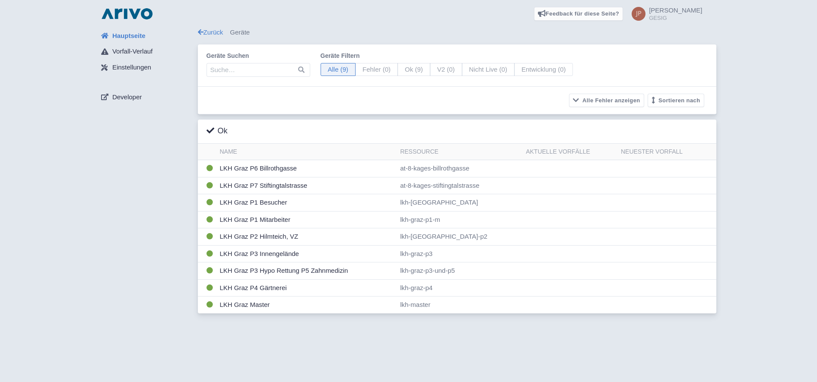 This screenshot has width=817, height=382. I want to click on th: Aktuelle Vorfälle, so click(570, 152).